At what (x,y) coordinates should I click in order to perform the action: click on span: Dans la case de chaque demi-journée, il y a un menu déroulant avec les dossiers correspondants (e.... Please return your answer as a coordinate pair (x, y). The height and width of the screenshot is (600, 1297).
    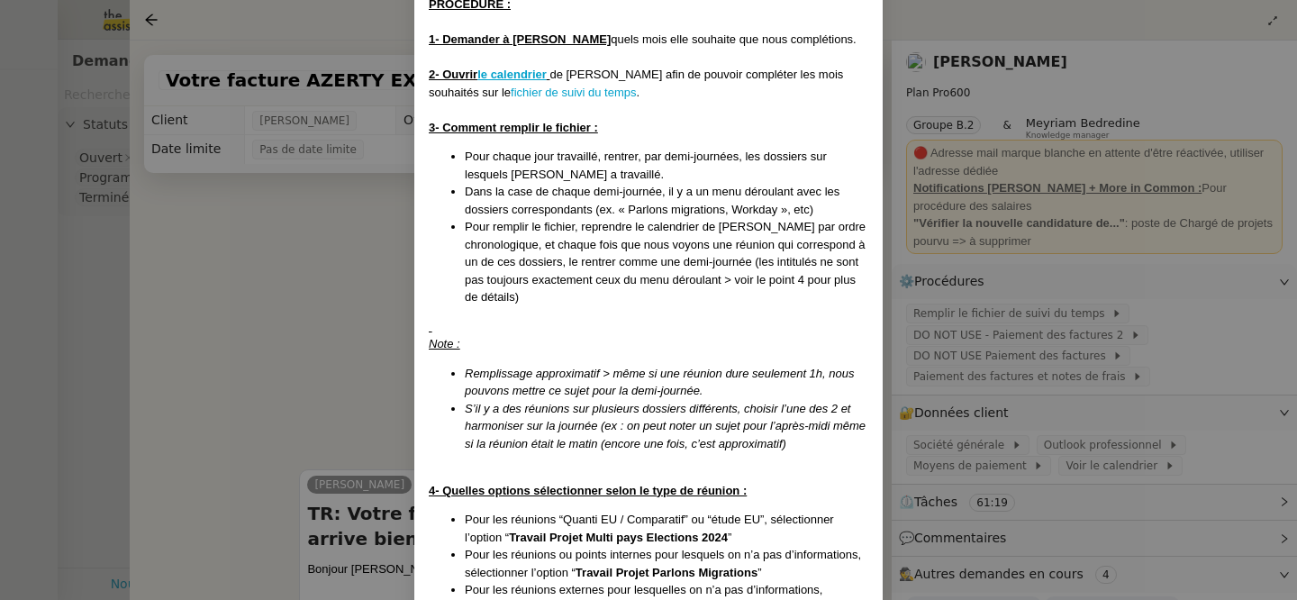
    Looking at the image, I should click on (652, 200).